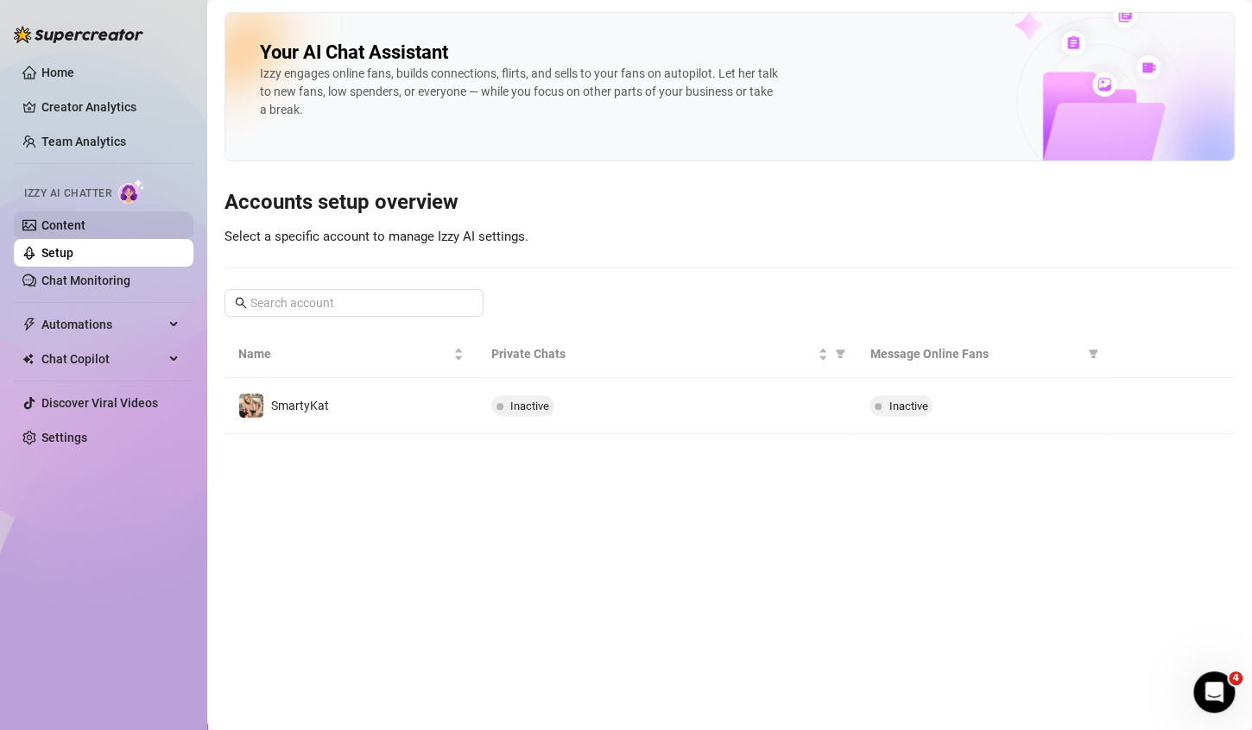 This screenshot has height=730, width=1252. What do you see at coordinates (729, 203) in the screenshot?
I see `h3: Accounts setup overview` at bounding box center [729, 203].